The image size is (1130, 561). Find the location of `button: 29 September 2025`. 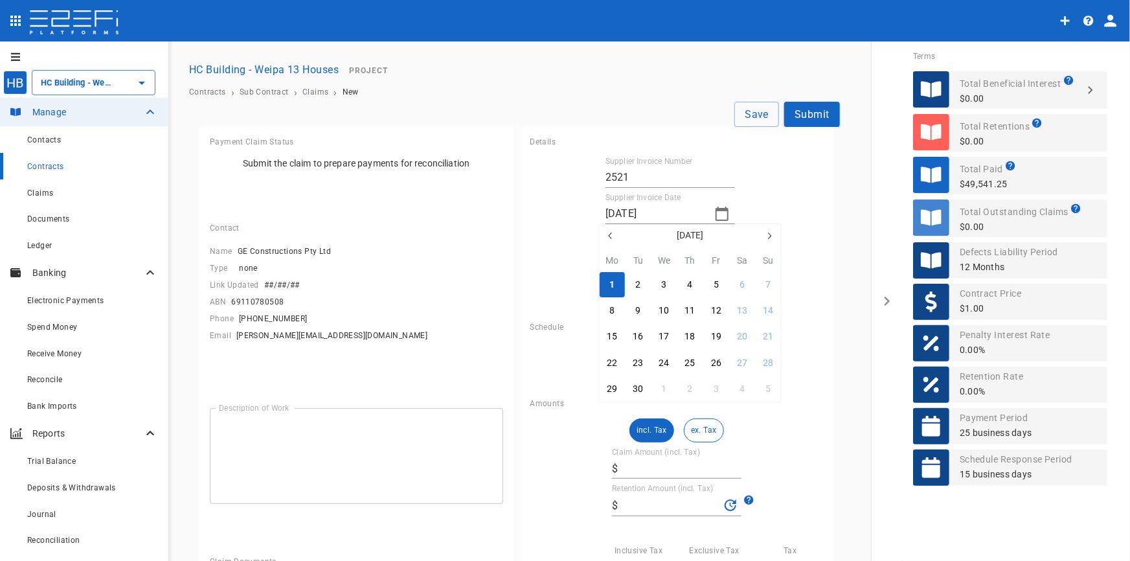

button: 29 September 2025 is located at coordinates (612, 389).